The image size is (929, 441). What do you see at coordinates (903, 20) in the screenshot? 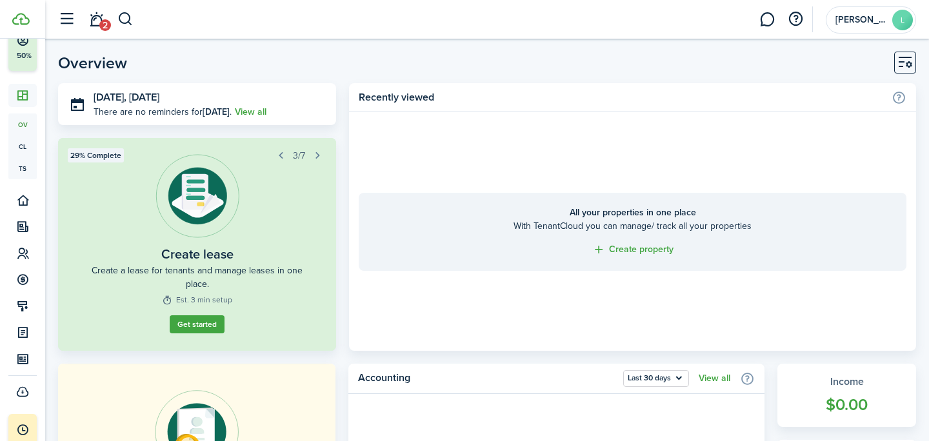
I see `avatar-text: L` at bounding box center [903, 20].